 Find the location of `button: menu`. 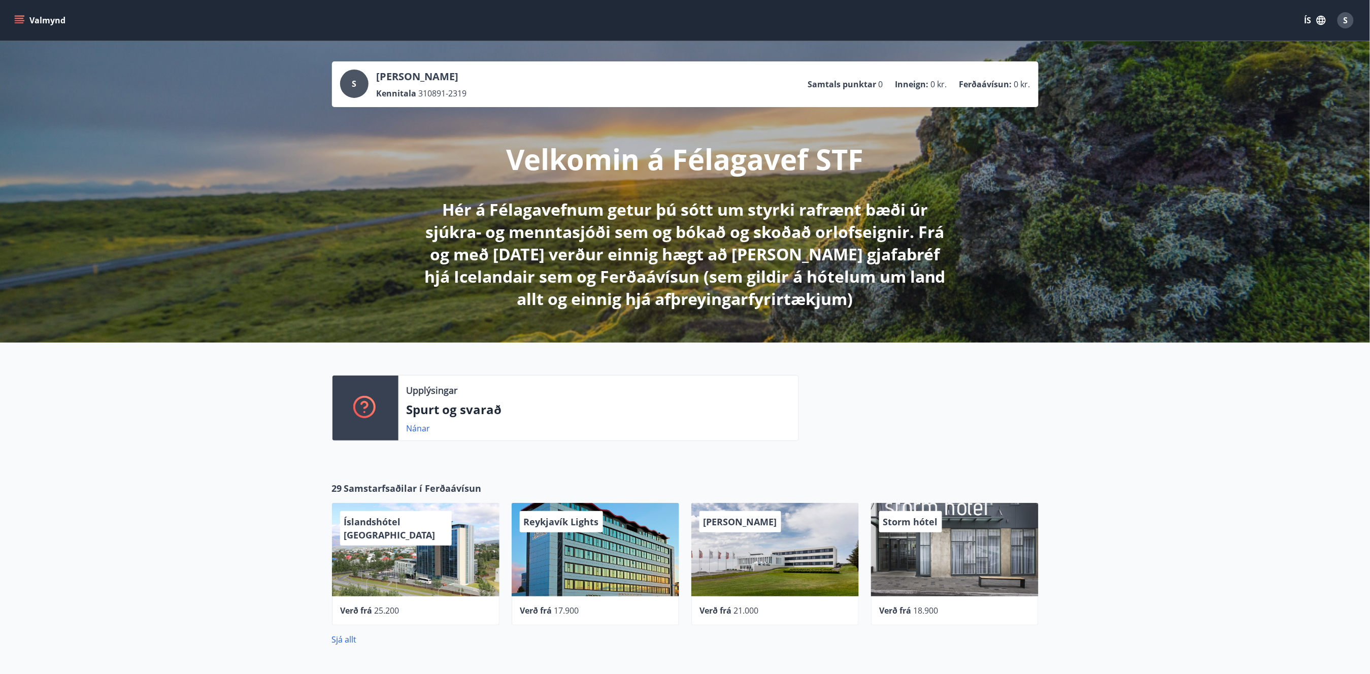

button: menu is located at coordinates (41, 20).